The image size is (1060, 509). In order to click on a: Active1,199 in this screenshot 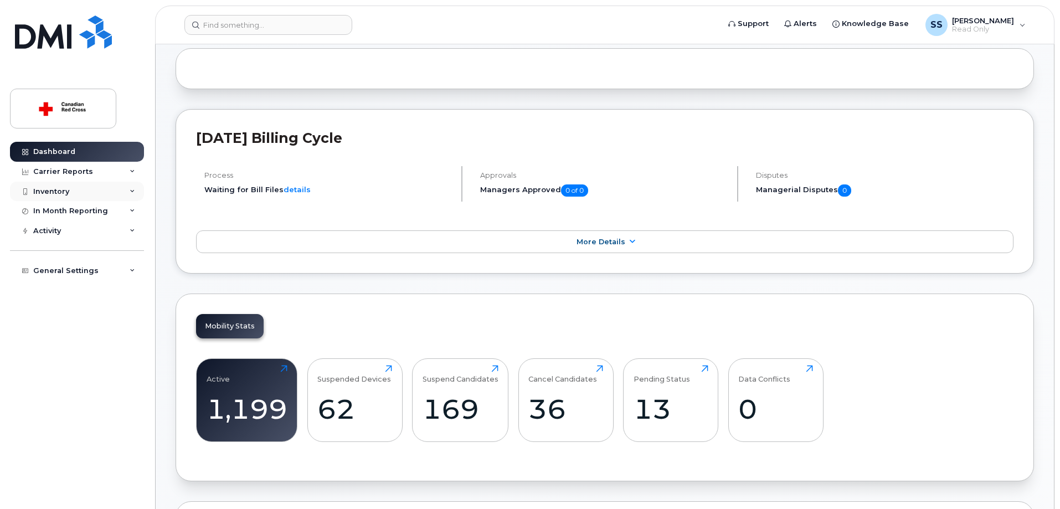, I will do `click(247, 400)`.